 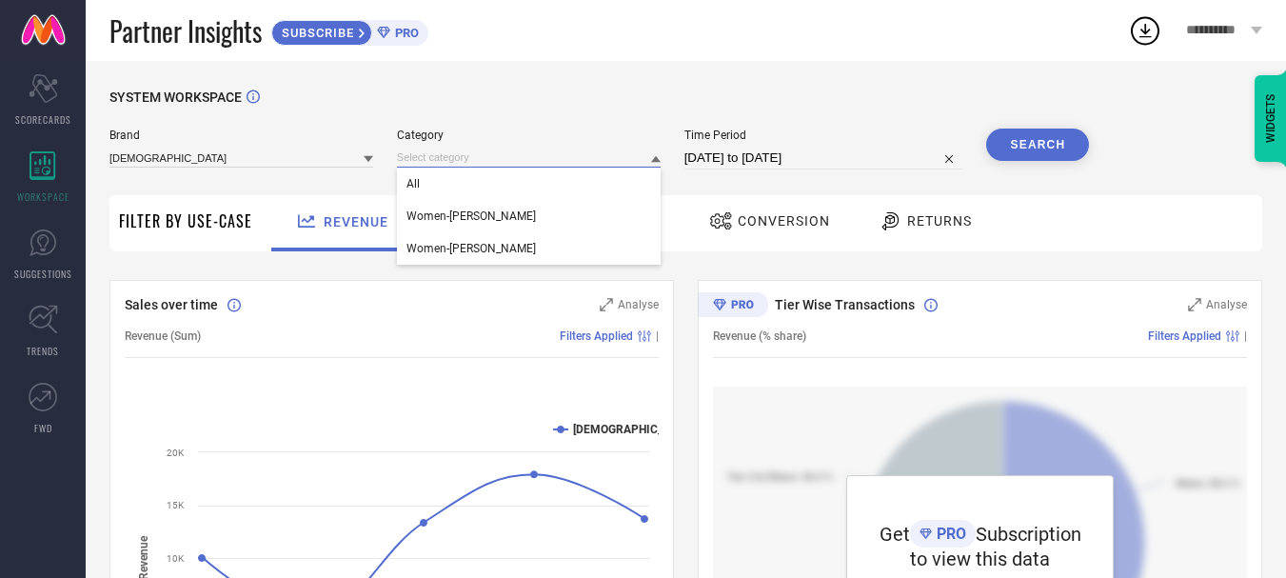 What do you see at coordinates (845, 305) in the screenshot?
I see `span: Tier Wise Transactions` at bounding box center [845, 305].